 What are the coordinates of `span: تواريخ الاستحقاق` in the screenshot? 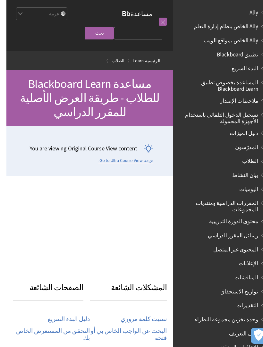 It's located at (233, 291).